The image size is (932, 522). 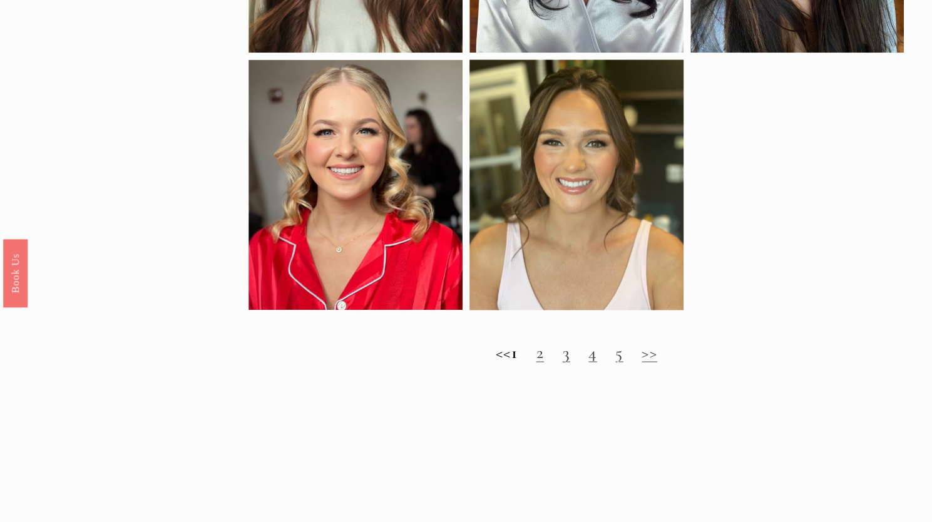 I want to click on a: Book Us, so click(x=15, y=273).